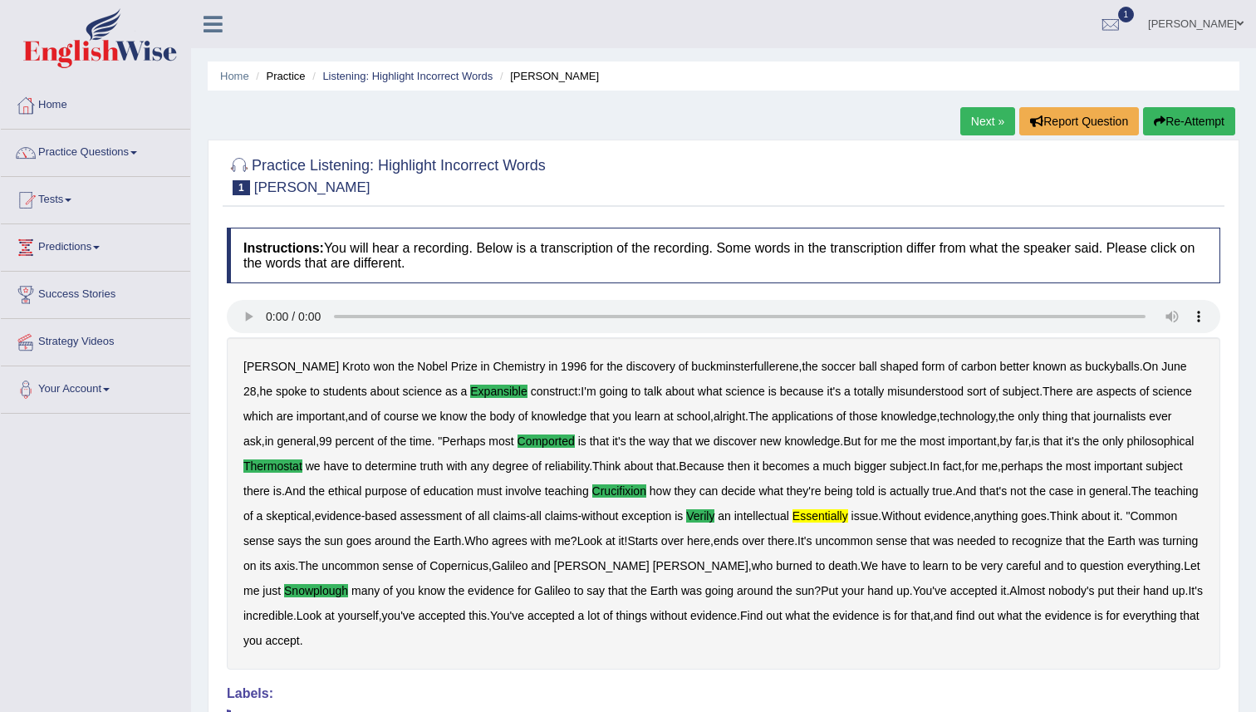  What do you see at coordinates (333, 541) in the screenshot?
I see `b: sun` at bounding box center [333, 541].